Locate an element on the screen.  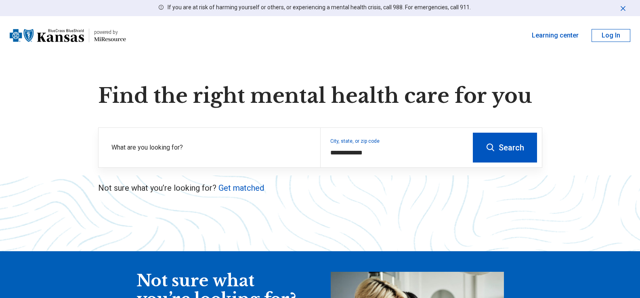
button: Search is located at coordinates (505, 148).